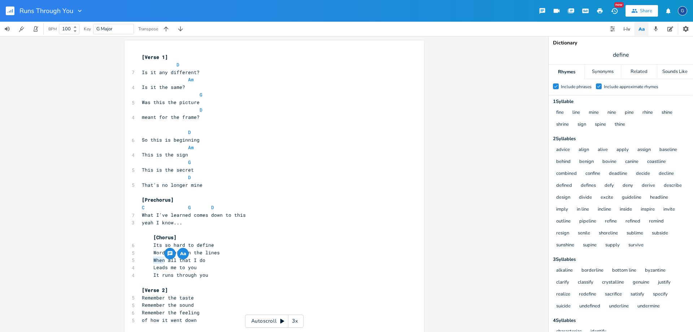 The image size is (693, 332). What do you see at coordinates (165, 237) in the screenshot?
I see `span: [Chorus]` at bounding box center [165, 237].